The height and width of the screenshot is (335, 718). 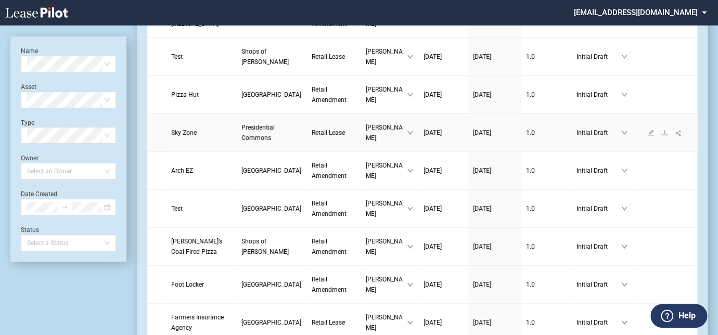 I want to click on label: Help, so click(x=687, y=316).